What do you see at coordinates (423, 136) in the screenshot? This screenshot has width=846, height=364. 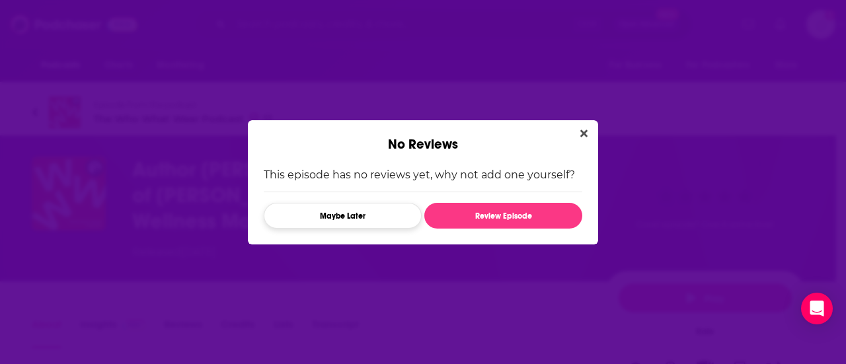 I see `div: No Reviews` at bounding box center [423, 136].